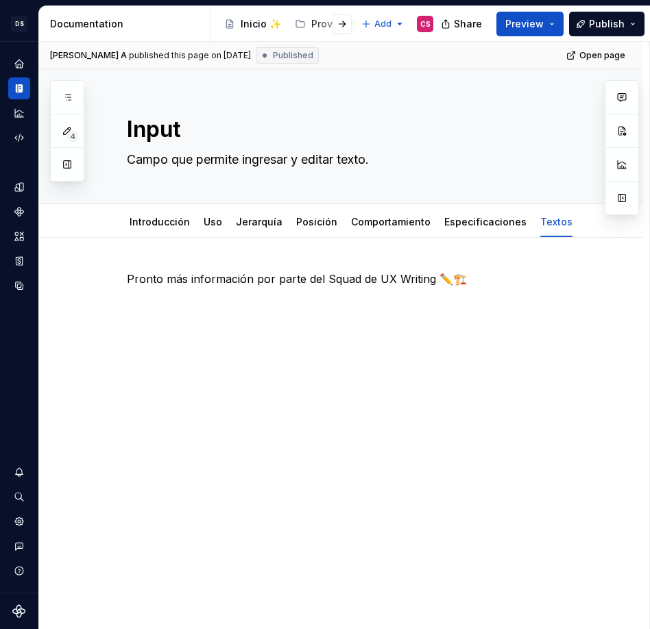 The width and height of the screenshot is (650, 629). Describe the element at coordinates (261, 24) in the screenshot. I see `div: Inicio ✨` at that location.